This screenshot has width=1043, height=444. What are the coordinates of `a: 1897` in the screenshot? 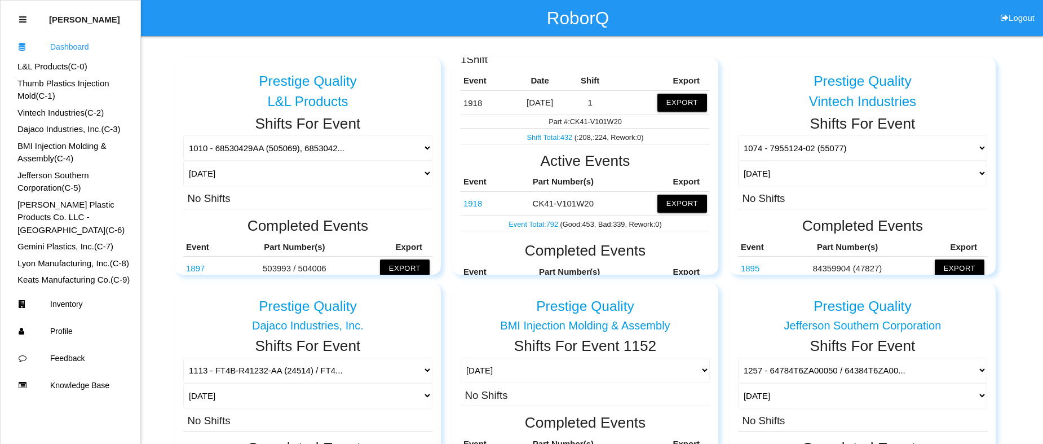 It's located at (195, 268).